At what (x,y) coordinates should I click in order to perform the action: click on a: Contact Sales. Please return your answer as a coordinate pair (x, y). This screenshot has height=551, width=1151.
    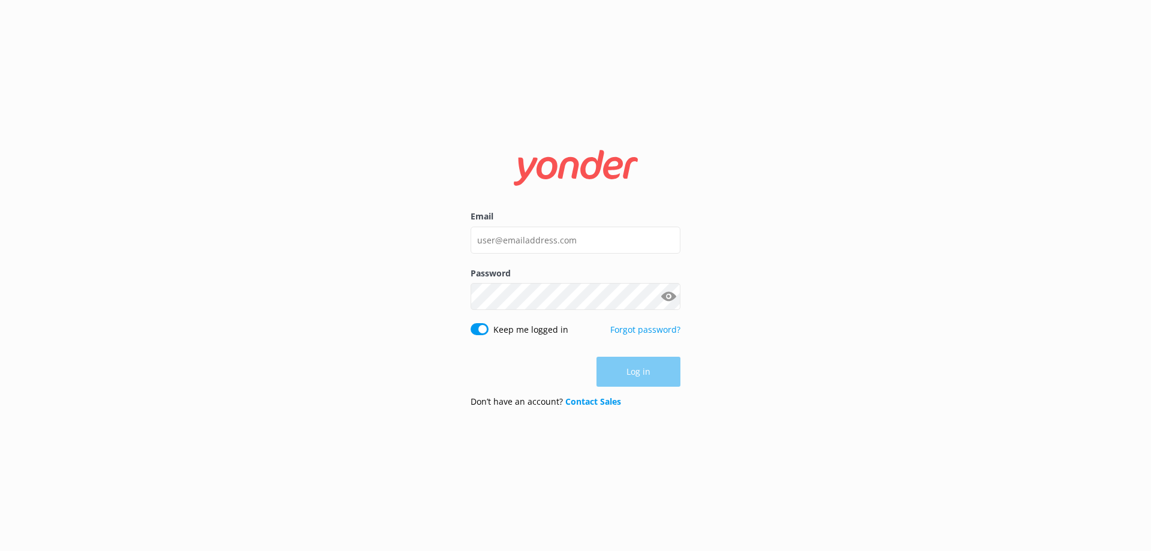
    Looking at the image, I should click on (593, 401).